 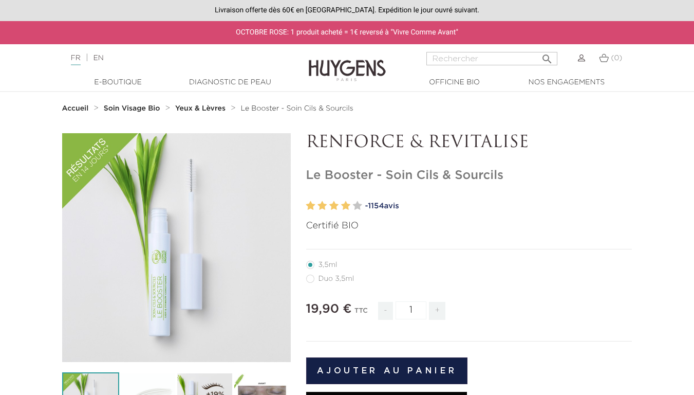 I want to click on span: (0), so click(x=617, y=58).